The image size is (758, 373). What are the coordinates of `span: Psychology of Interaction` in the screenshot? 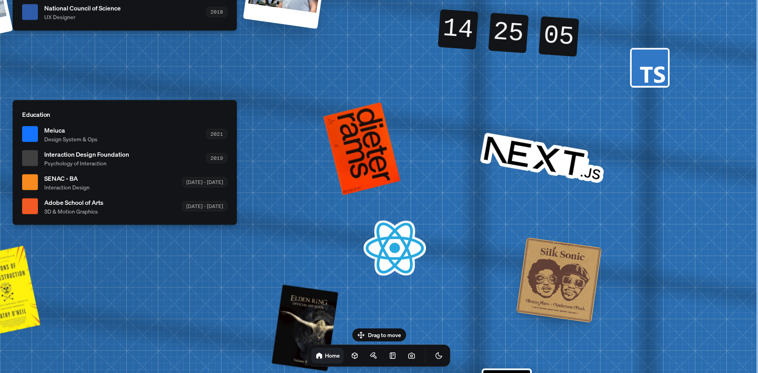 It's located at (86, 163).